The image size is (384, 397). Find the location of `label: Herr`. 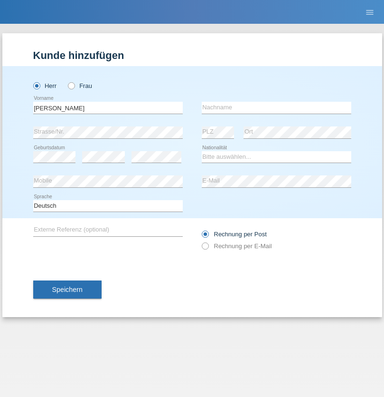

label: Herr is located at coordinates (45, 86).